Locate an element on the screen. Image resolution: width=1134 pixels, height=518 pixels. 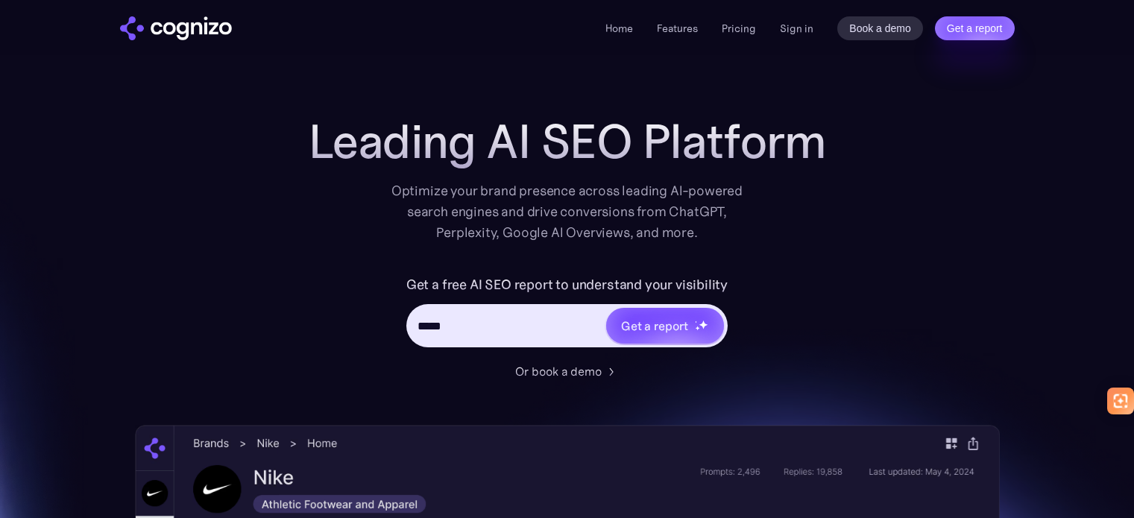
h1: Leading AI SEO Platform is located at coordinates (568, 142).